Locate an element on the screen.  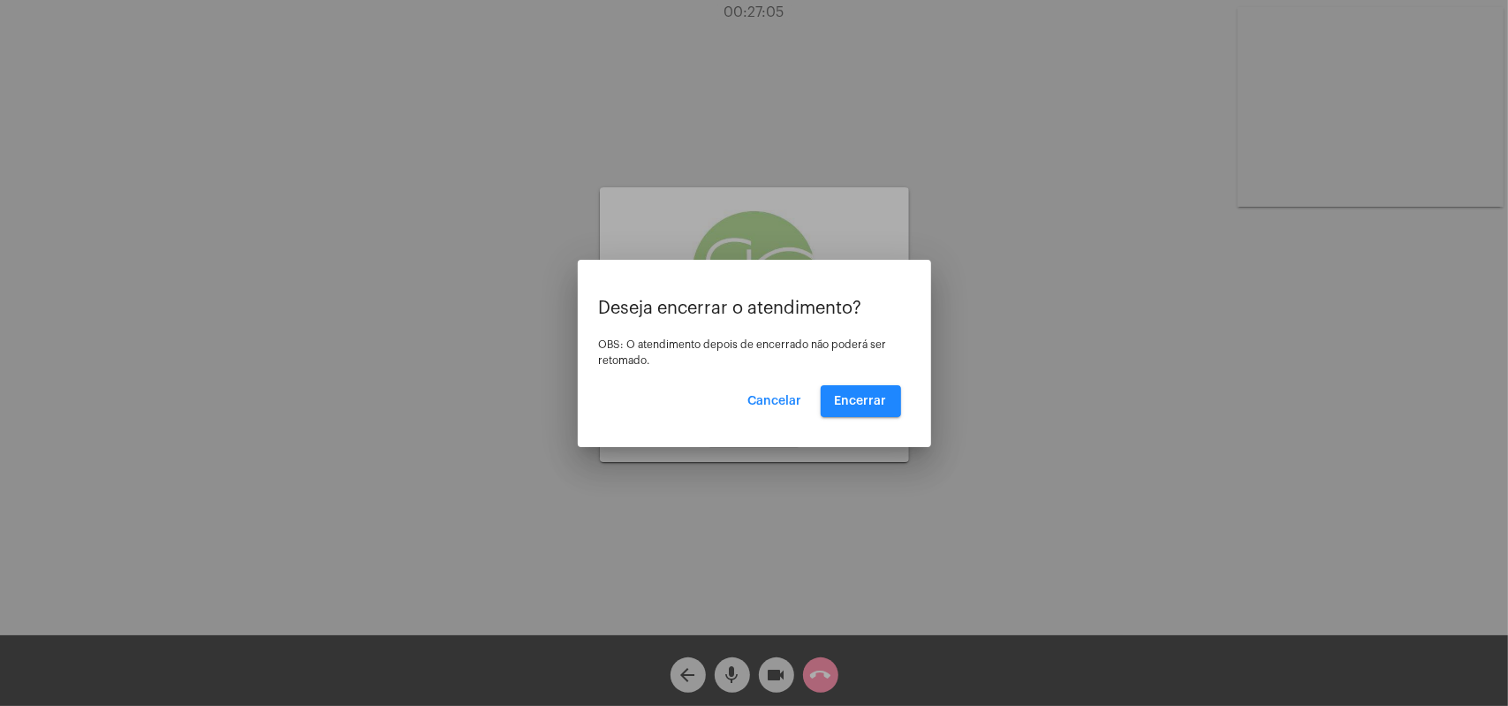
button: Encerrar is located at coordinates (861, 401).